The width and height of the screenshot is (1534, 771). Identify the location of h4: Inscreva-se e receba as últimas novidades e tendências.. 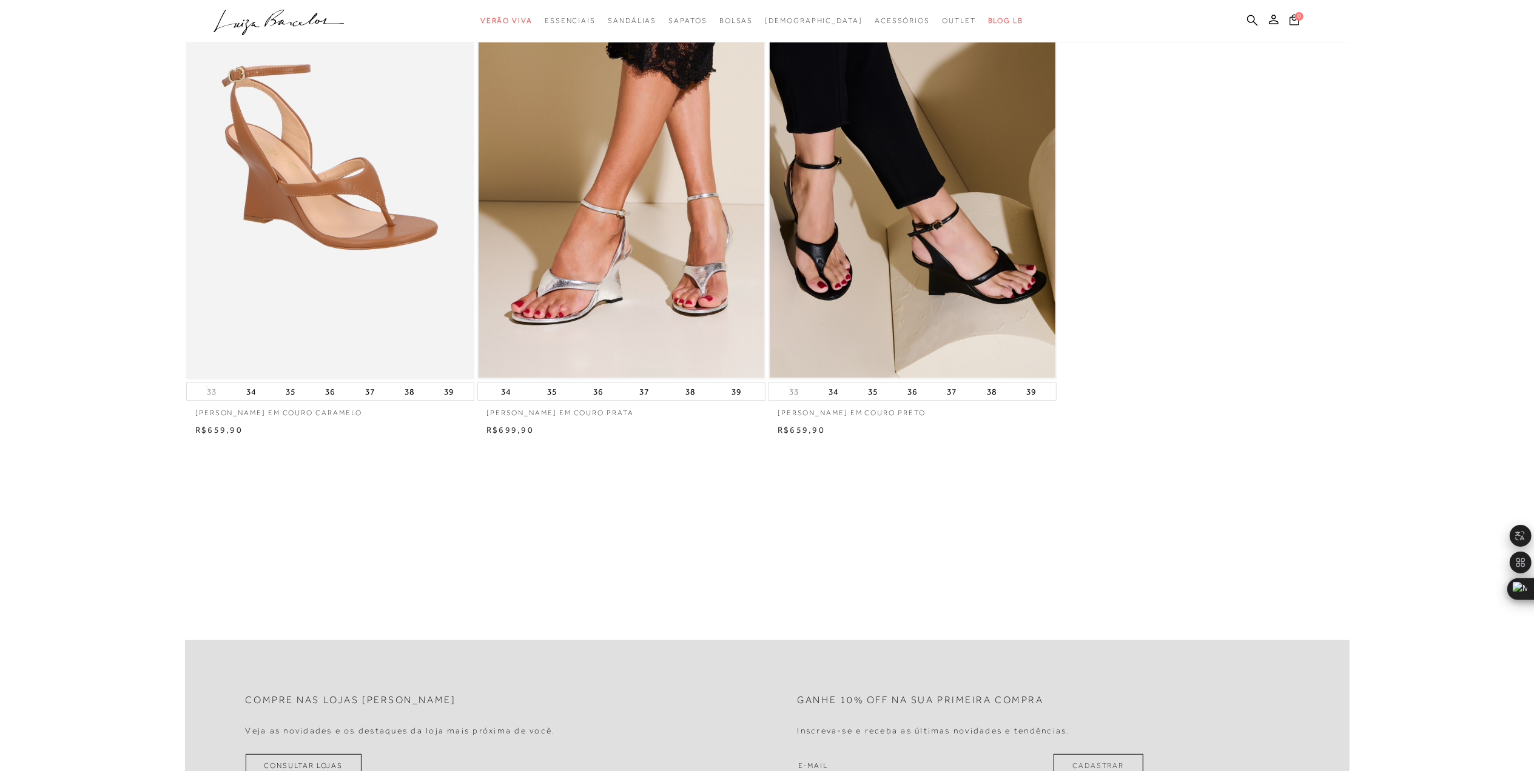
(933, 731).